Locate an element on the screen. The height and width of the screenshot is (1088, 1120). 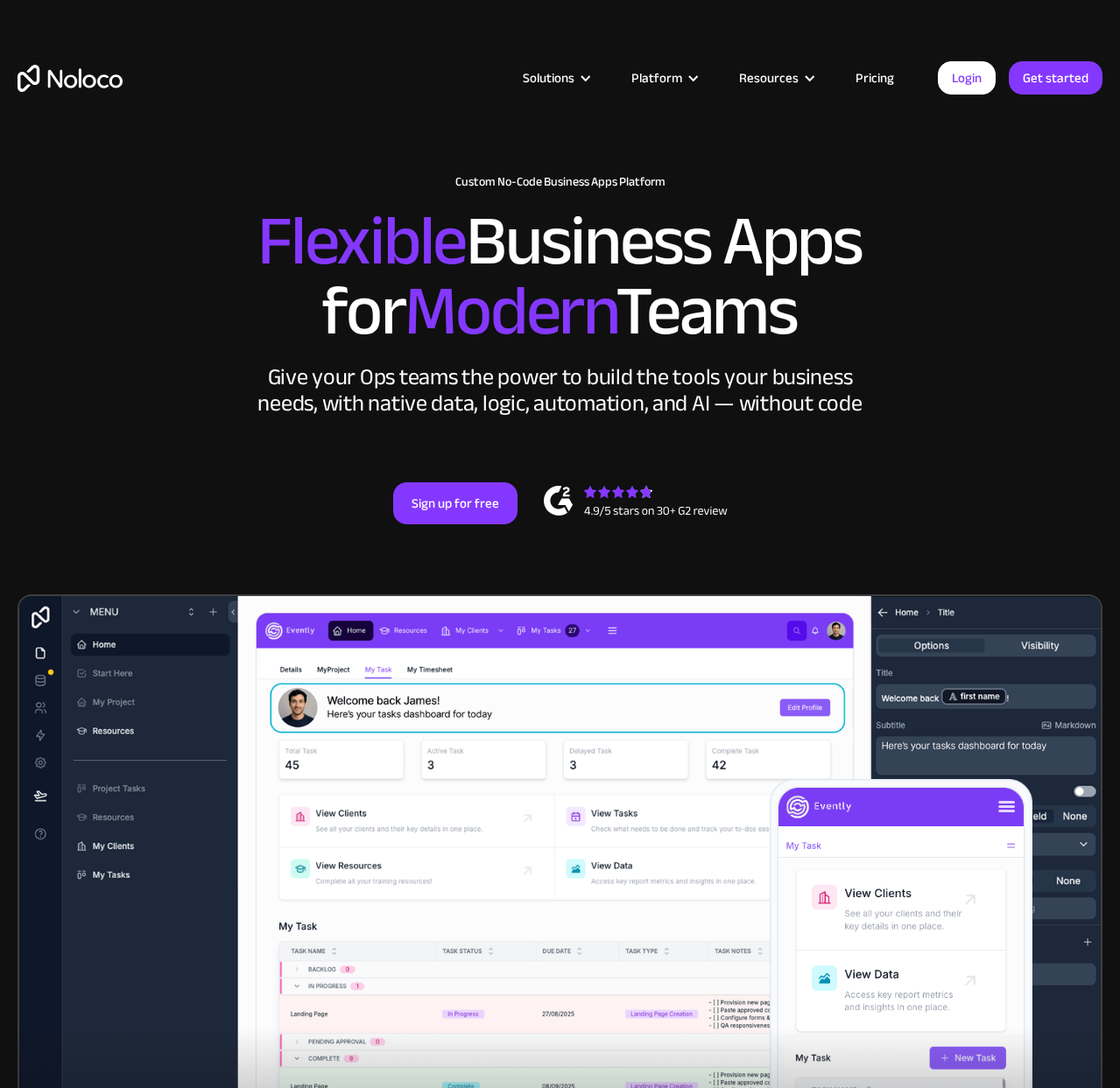
span: Flexible is located at coordinates (362, 241).